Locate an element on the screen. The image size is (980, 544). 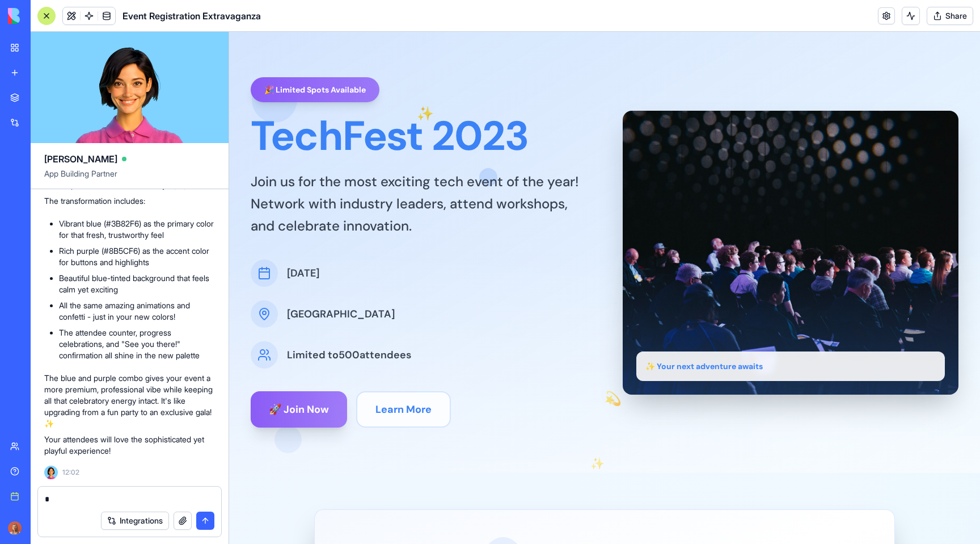
p: The transformation includes: is located at coordinates (129, 201).